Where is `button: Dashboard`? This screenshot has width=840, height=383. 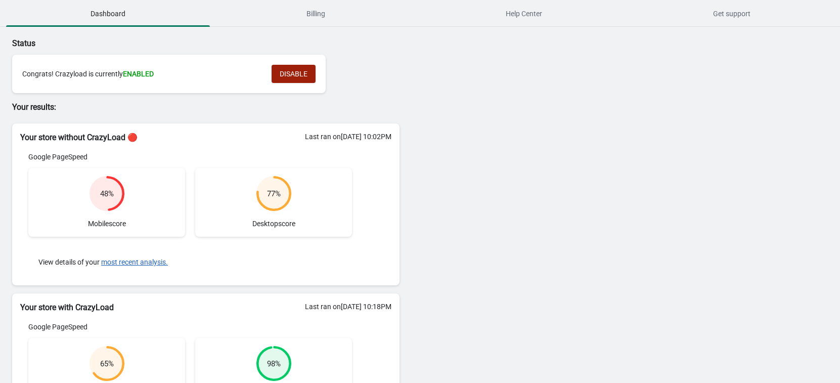 button: Dashboard is located at coordinates (108, 14).